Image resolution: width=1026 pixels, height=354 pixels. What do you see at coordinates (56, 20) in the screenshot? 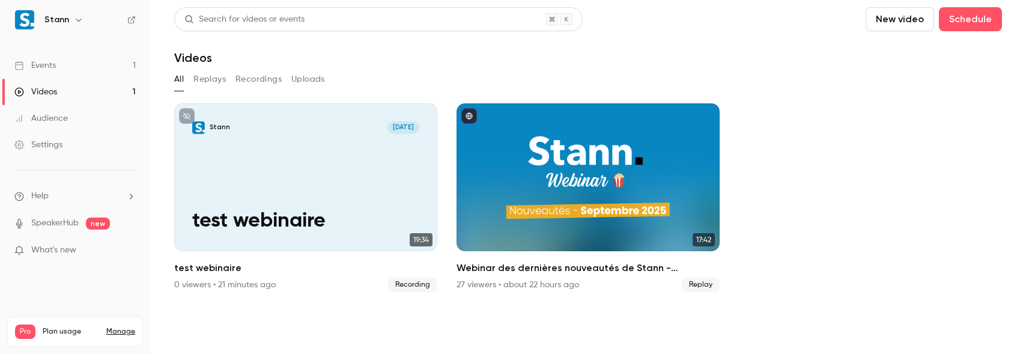
I see `h6: Stann` at bounding box center [56, 20].